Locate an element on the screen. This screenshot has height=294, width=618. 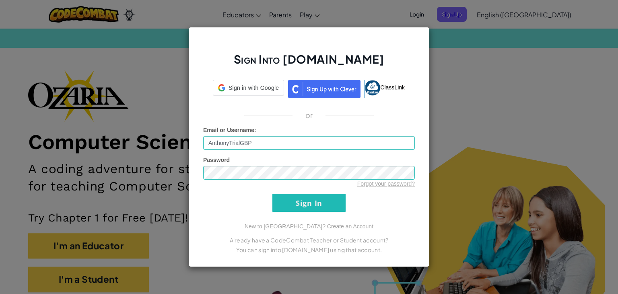
img: classlink-logo-small.png is located at coordinates (372, 88).